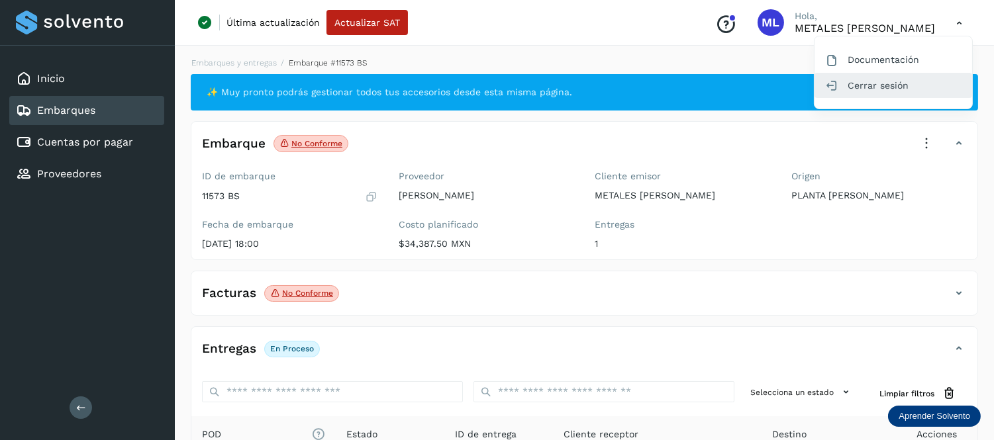 The width and height of the screenshot is (994, 440). Describe the element at coordinates (85, 142) in the screenshot. I see `a: Cuentas por pagar` at that location.